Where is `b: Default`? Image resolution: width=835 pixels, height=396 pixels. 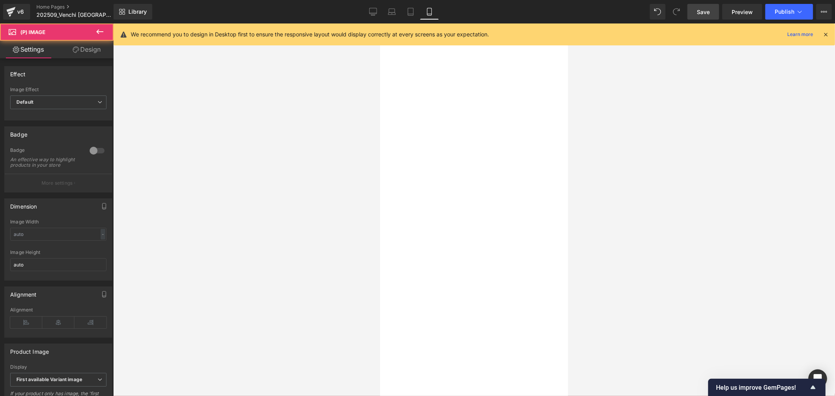
b: Default is located at coordinates (25, 102).